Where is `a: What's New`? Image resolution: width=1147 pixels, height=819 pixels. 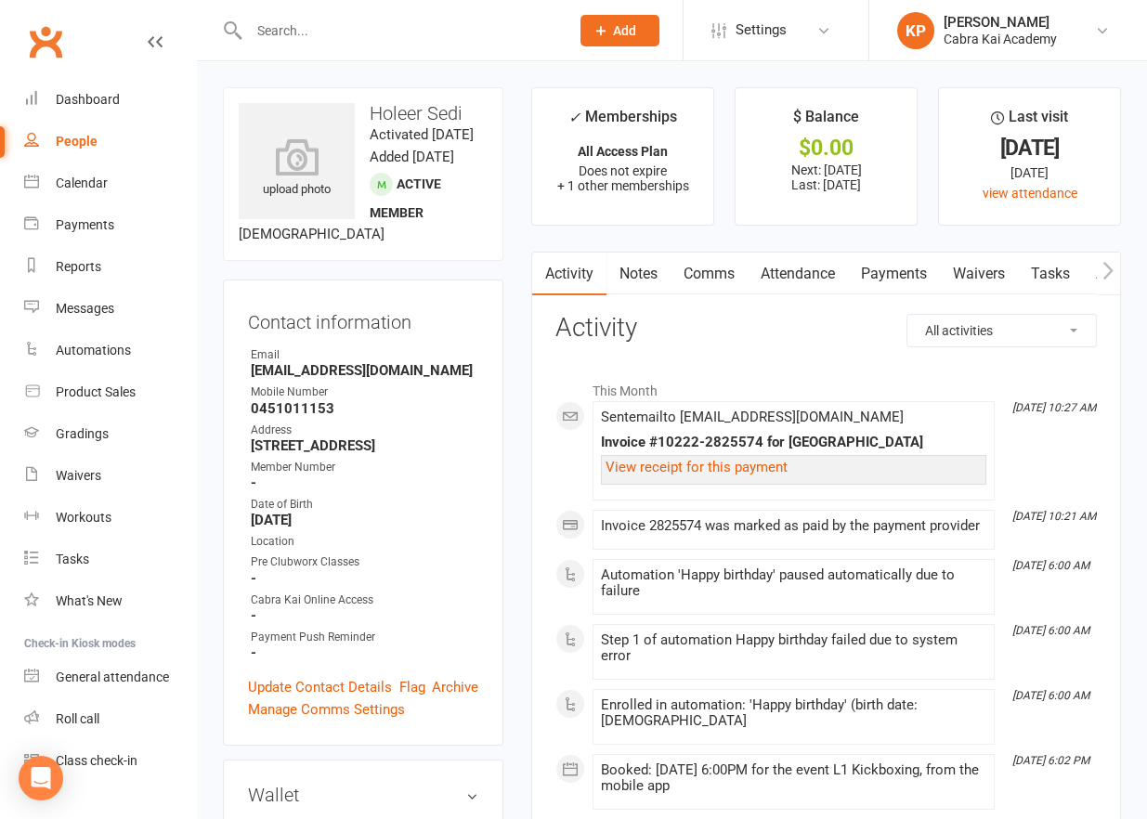 a: What's New is located at coordinates (110, 601).